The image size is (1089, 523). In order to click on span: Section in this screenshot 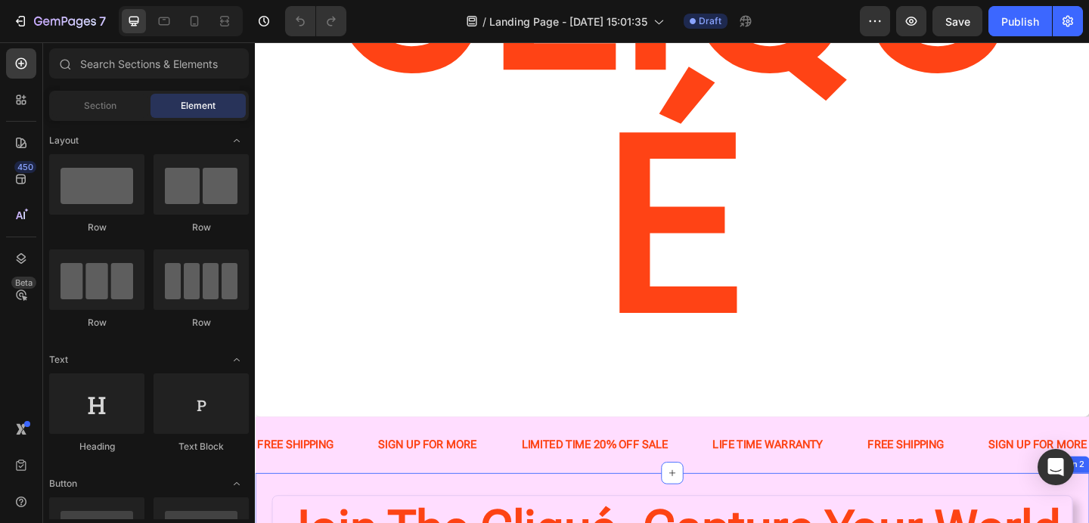, I will do `click(100, 106)`.